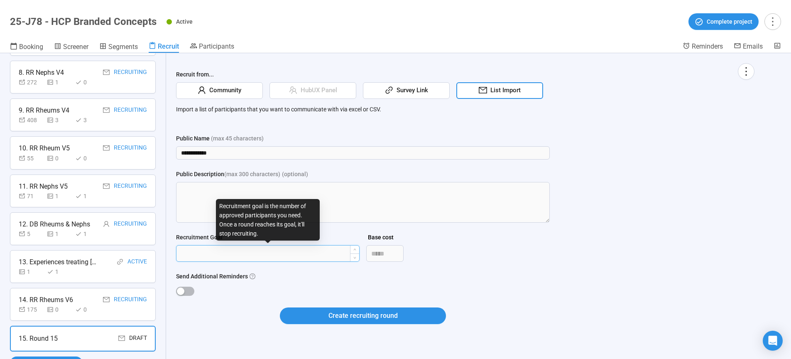 This screenshot has height=359, width=791. I want to click on span: Active, so click(184, 22).